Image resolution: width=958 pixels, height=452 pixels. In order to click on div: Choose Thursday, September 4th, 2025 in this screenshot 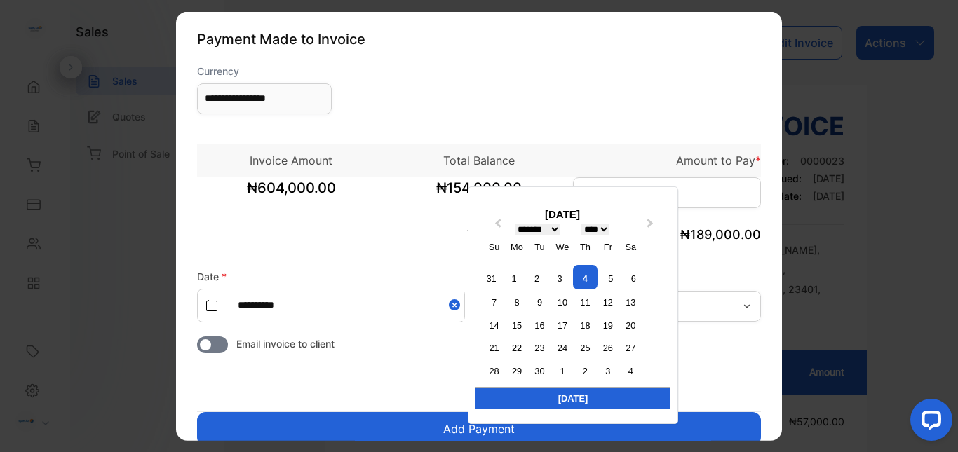, I will do `click(585, 276)`.